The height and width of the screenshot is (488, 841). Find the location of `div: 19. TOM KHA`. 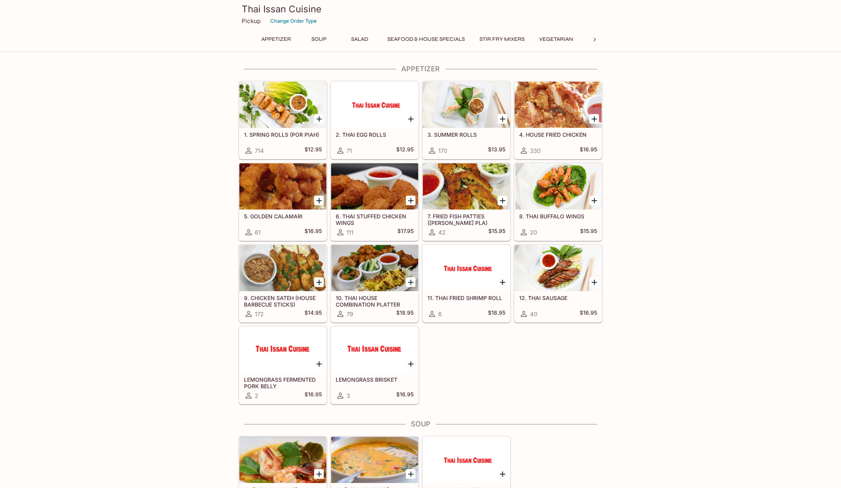

div: 19. TOM KHA is located at coordinates (375, 460).